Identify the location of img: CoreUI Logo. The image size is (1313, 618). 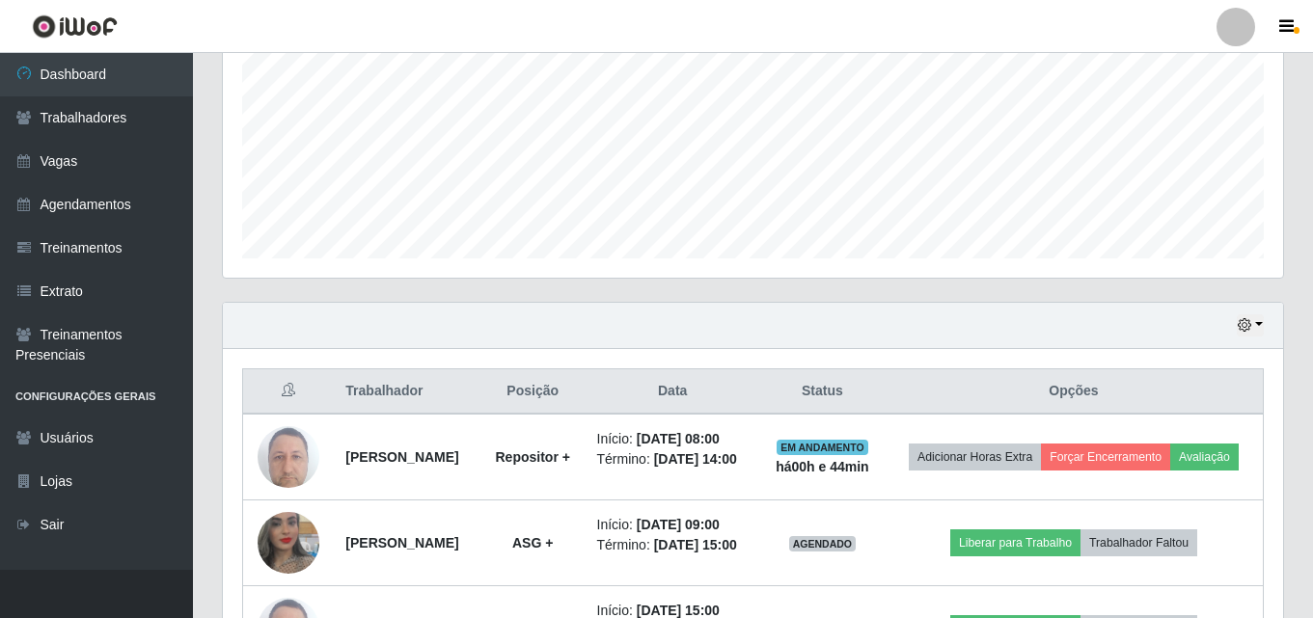
(74, 26).